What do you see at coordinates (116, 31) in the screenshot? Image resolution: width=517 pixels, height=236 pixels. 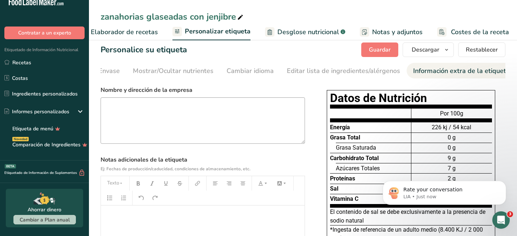 I see `div: Ok let try that` at bounding box center [116, 31].